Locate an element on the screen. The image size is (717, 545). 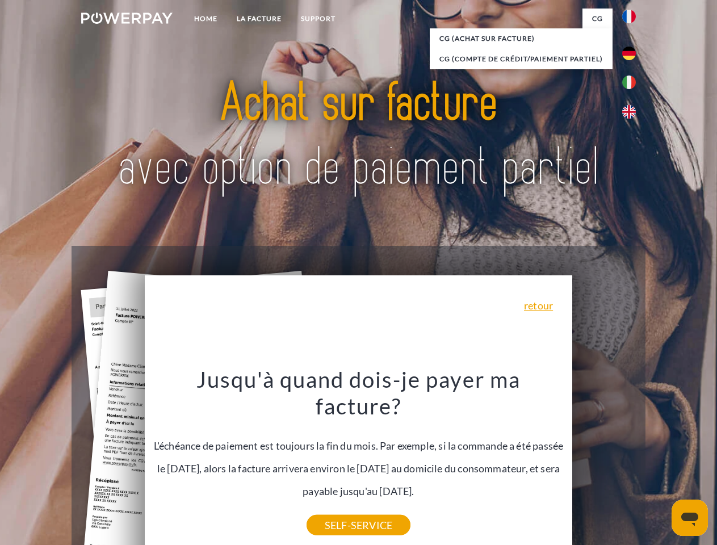
a: CG is located at coordinates (597, 19).